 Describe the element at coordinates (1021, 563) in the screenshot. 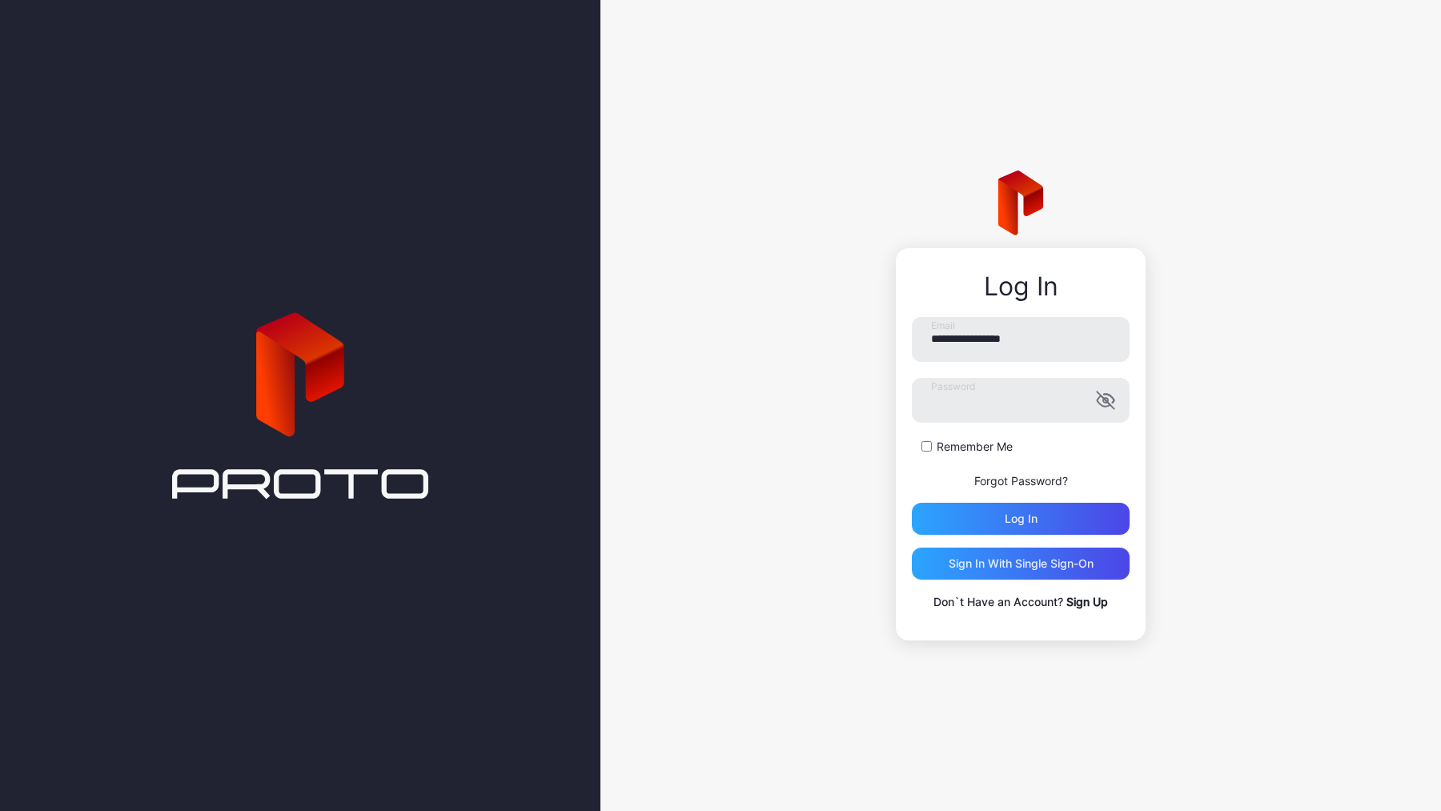

I see `button: Sign in With Single Sign-On` at that location.